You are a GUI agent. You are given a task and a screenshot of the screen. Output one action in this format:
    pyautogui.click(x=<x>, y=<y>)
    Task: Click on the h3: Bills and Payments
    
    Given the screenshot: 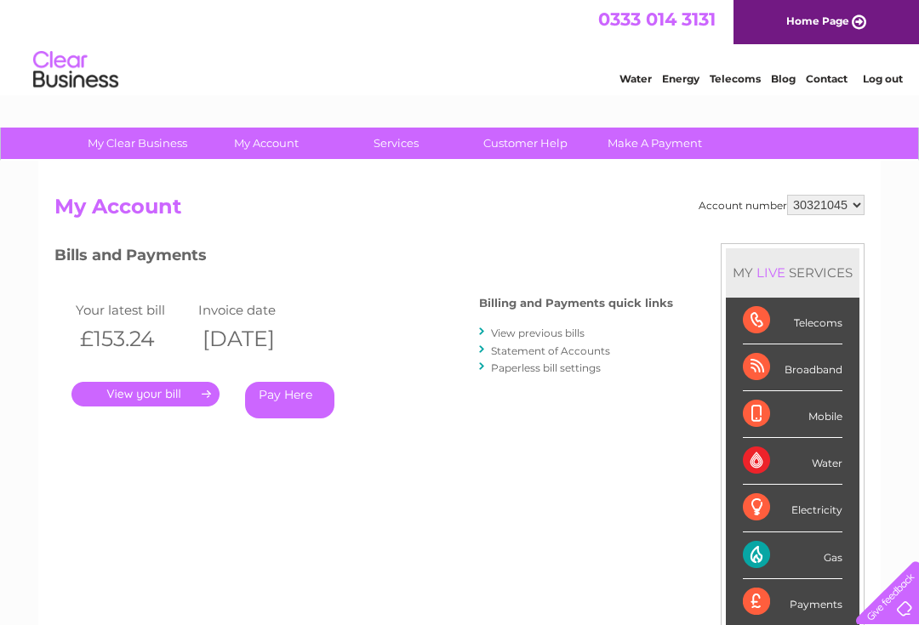 What is the action you would take?
    pyautogui.click(x=363, y=258)
    